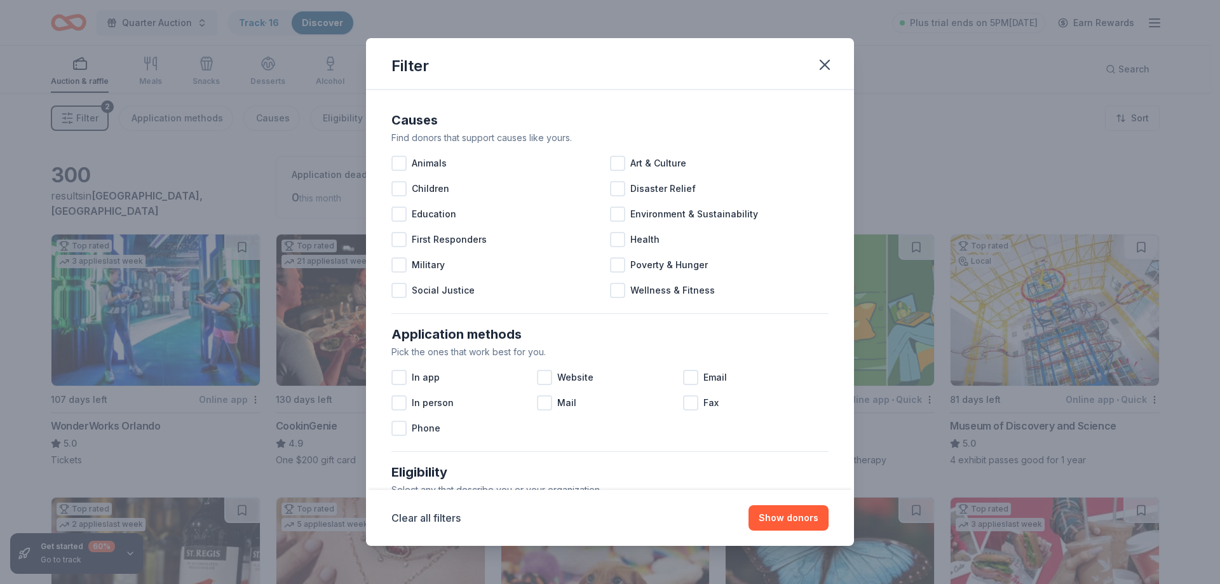 The width and height of the screenshot is (1220, 584). What do you see at coordinates (429, 163) in the screenshot?
I see `span: Animals` at bounding box center [429, 163].